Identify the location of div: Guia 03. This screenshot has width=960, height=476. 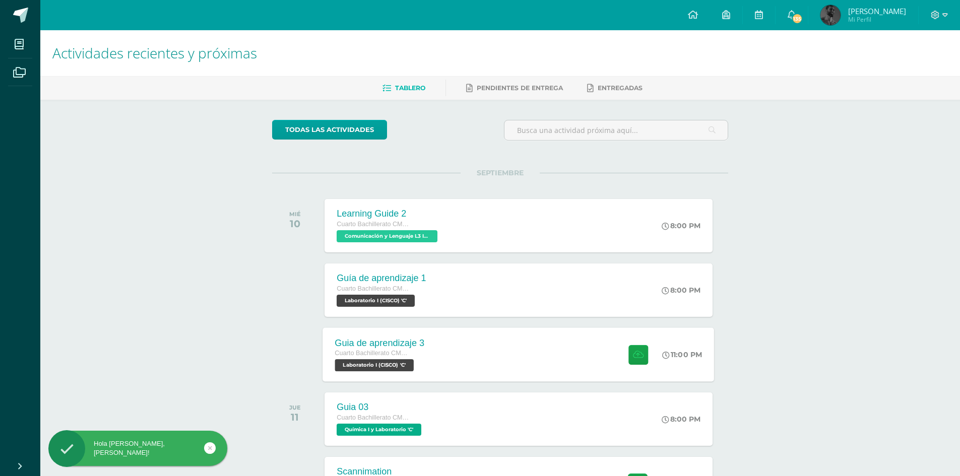
(380, 407).